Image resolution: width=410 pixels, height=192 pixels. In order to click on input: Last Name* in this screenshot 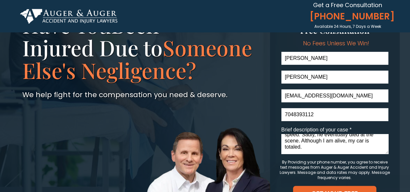, I will do `click(335, 77)`.